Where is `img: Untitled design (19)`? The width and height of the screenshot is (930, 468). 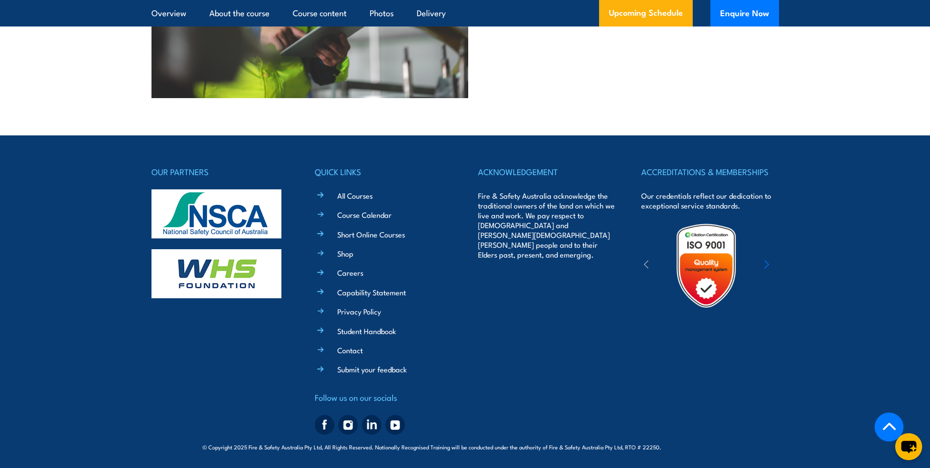
img: Untitled design (19) is located at coordinates (706, 265).